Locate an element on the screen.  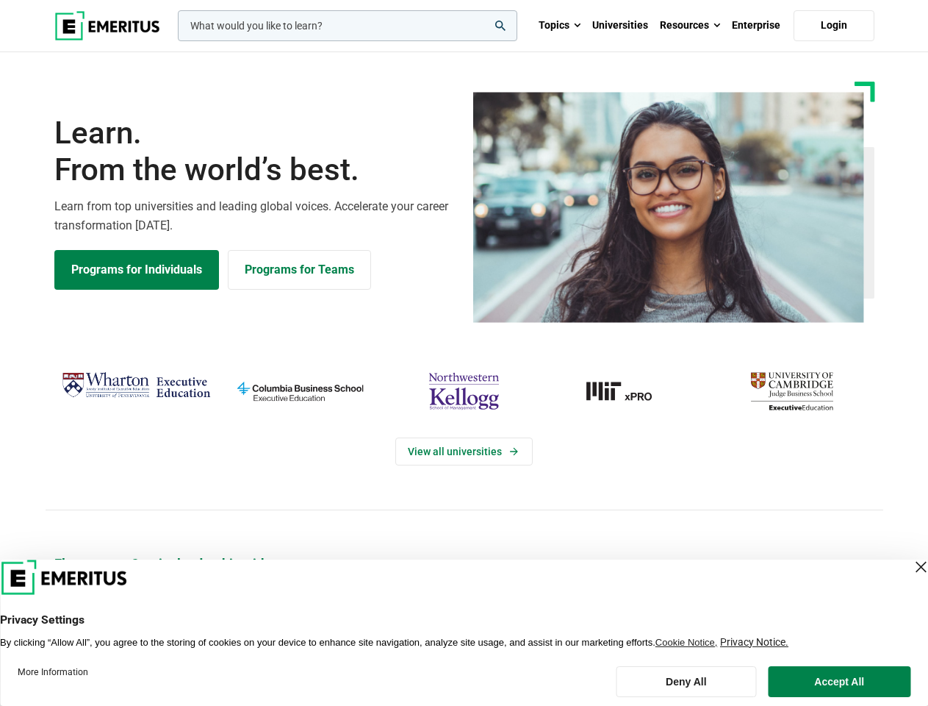
a: Explore for Business is located at coordinates (299, 270).